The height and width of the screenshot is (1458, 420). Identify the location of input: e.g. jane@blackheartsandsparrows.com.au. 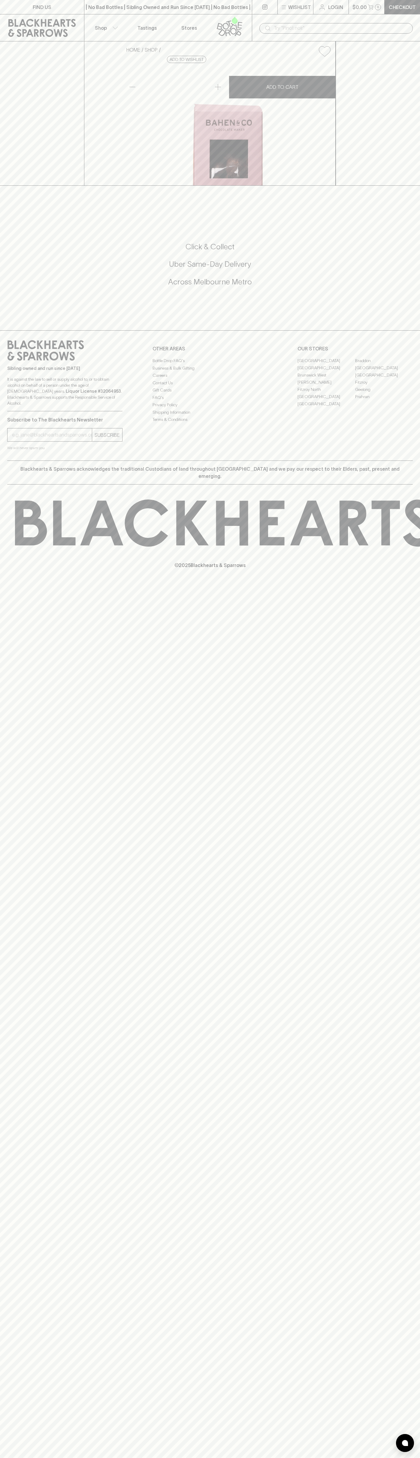
(52, 435).